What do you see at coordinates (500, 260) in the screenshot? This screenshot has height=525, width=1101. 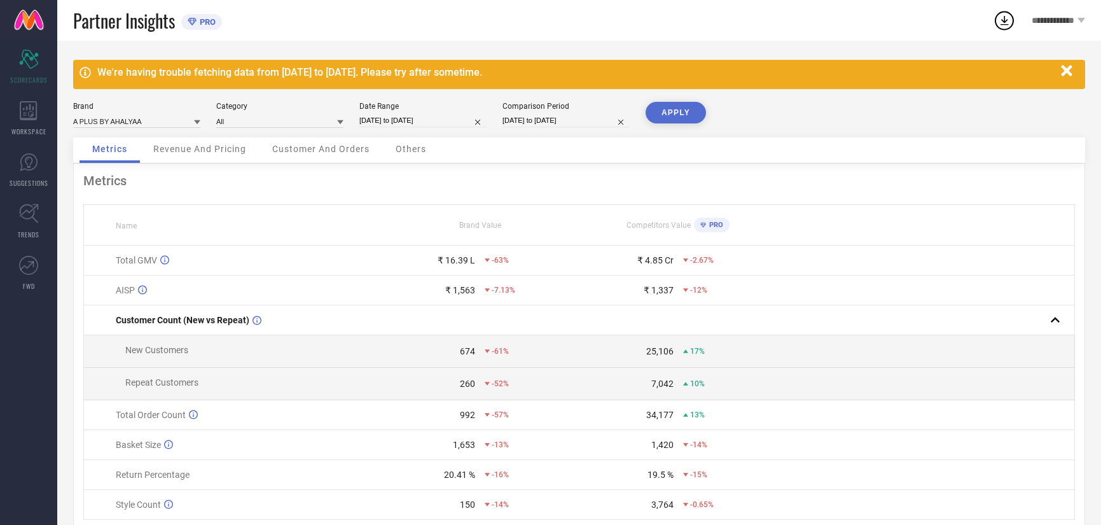 I see `span: -63%` at bounding box center [500, 260].